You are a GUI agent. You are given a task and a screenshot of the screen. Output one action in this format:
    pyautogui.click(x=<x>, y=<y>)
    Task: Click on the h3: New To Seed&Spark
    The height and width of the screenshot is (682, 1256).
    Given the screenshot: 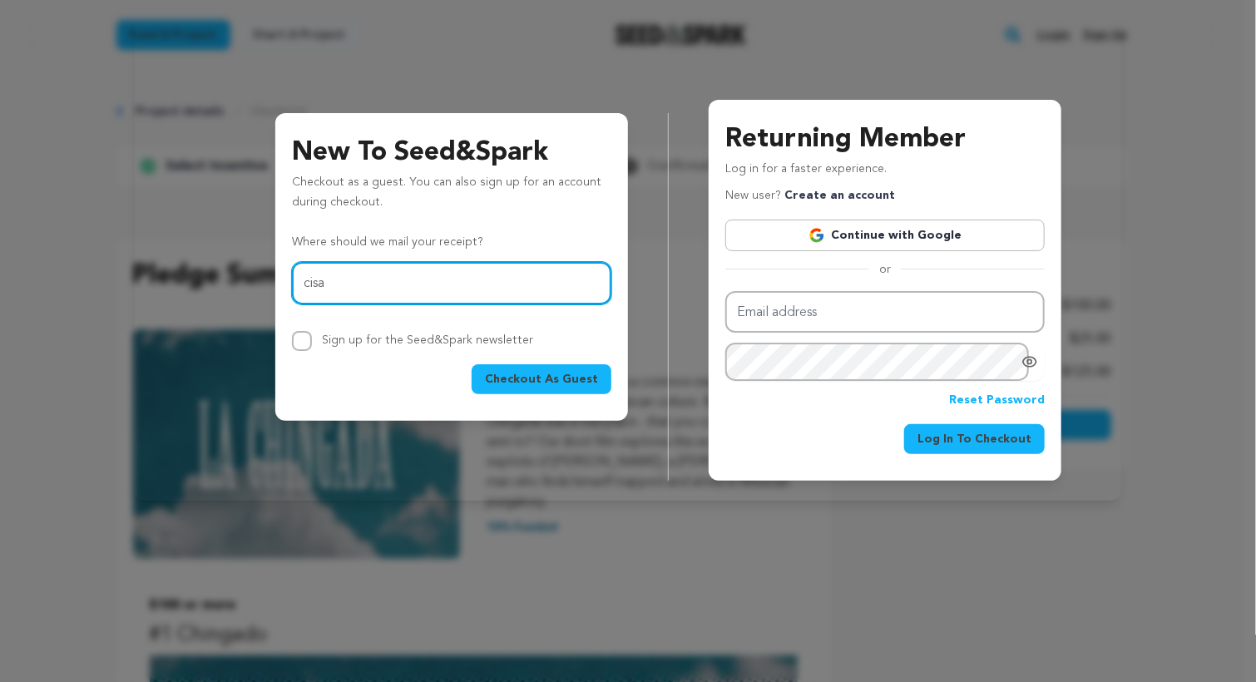 What is the action you would take?
    pyautogui.click(x=452, y=153)
    